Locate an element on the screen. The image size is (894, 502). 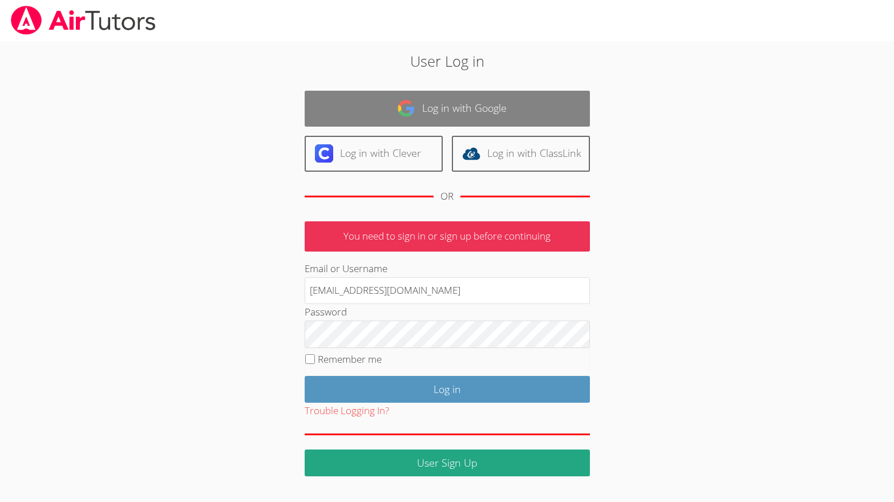
img: classlink-logo-d6bb404cc1216ec64c9a2012d9dc4662098be43eaf13dc465df04b49fa7ab582.svg is located at coordinates (471, 153).